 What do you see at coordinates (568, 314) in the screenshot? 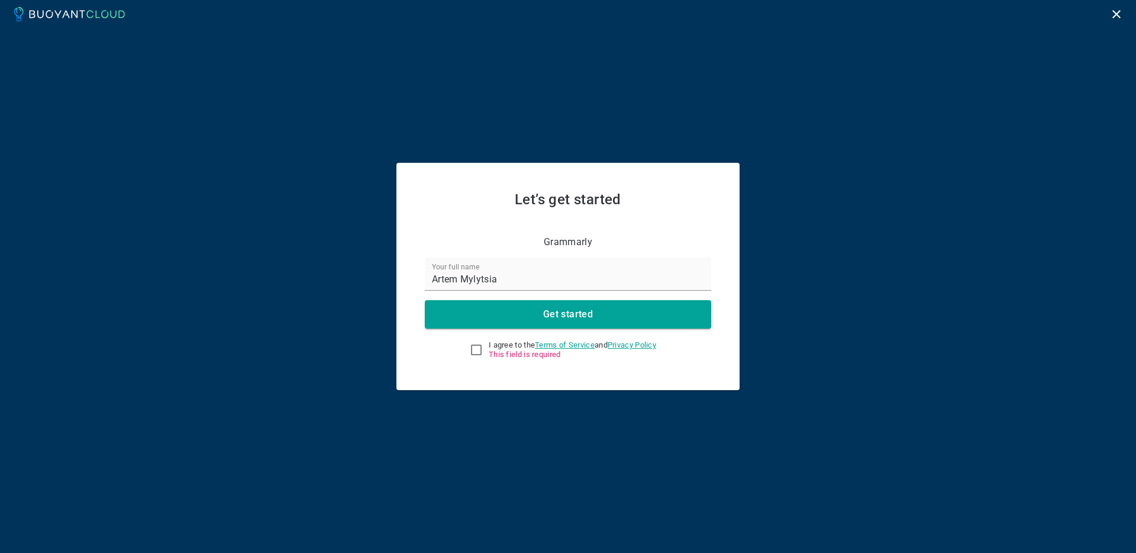
I see `h4: Get started` at bounding box center [568, 314].